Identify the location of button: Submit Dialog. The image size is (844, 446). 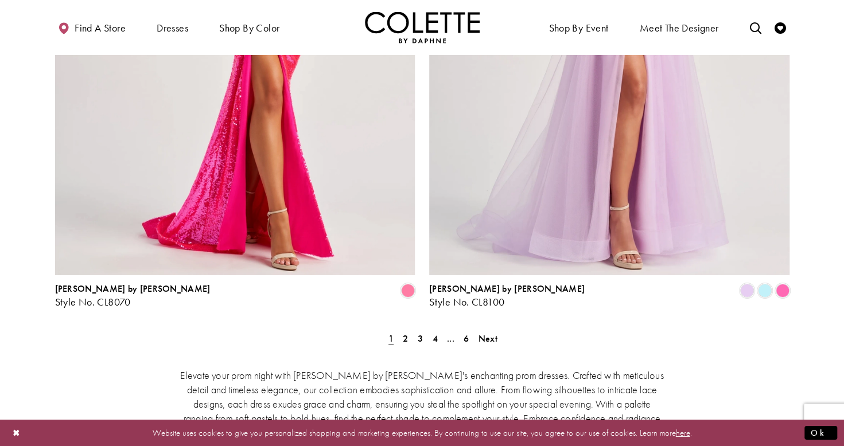
(821, 433).